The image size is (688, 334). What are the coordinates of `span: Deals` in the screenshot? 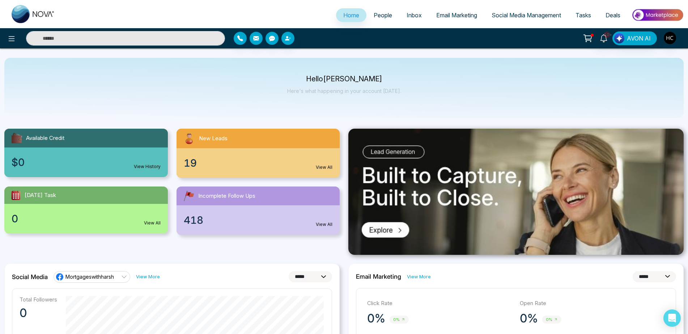 It's located at (612, 15).